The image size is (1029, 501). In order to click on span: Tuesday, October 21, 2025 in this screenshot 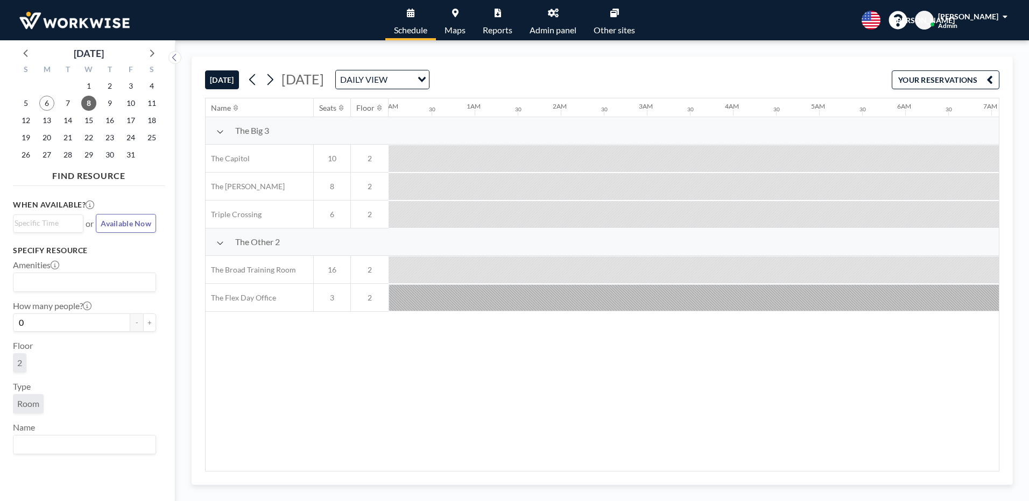, I will do `click(68, 138)`.